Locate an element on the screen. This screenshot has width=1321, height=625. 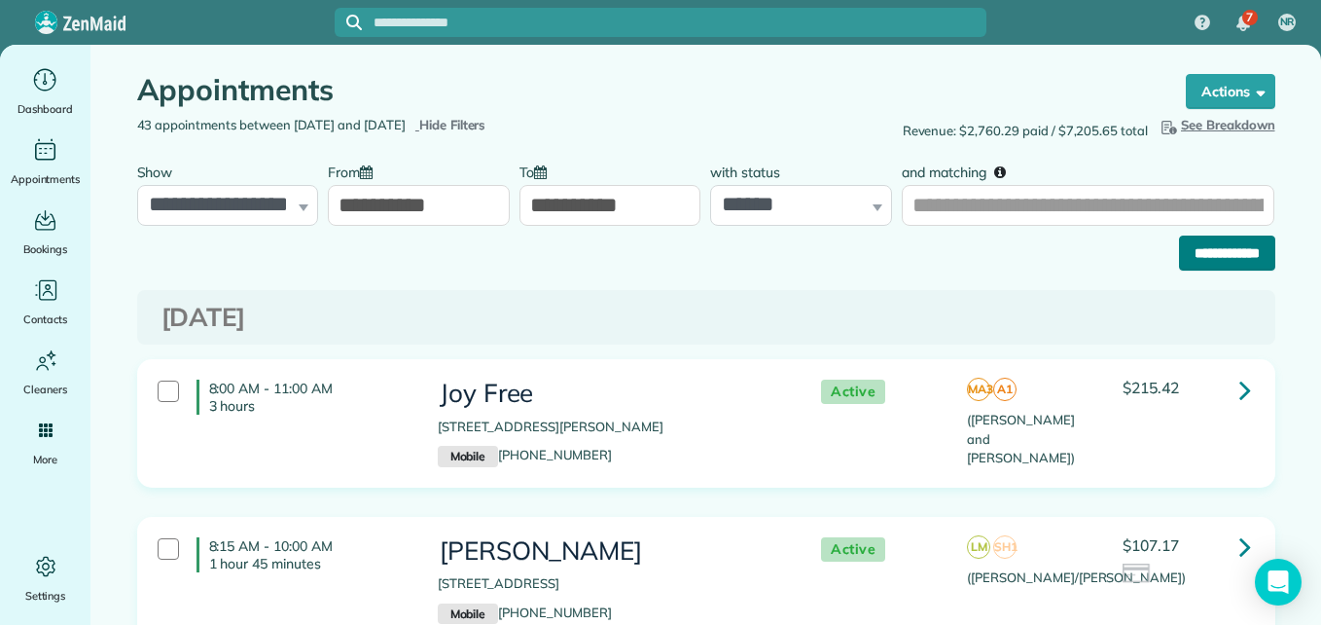
button: See Breakdown is located at coordinates (1216, 126).